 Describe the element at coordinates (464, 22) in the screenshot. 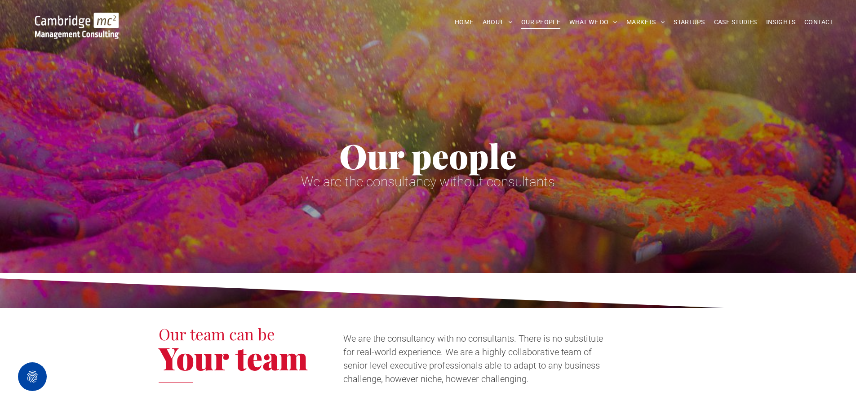

I see `a: HOME` at that location.